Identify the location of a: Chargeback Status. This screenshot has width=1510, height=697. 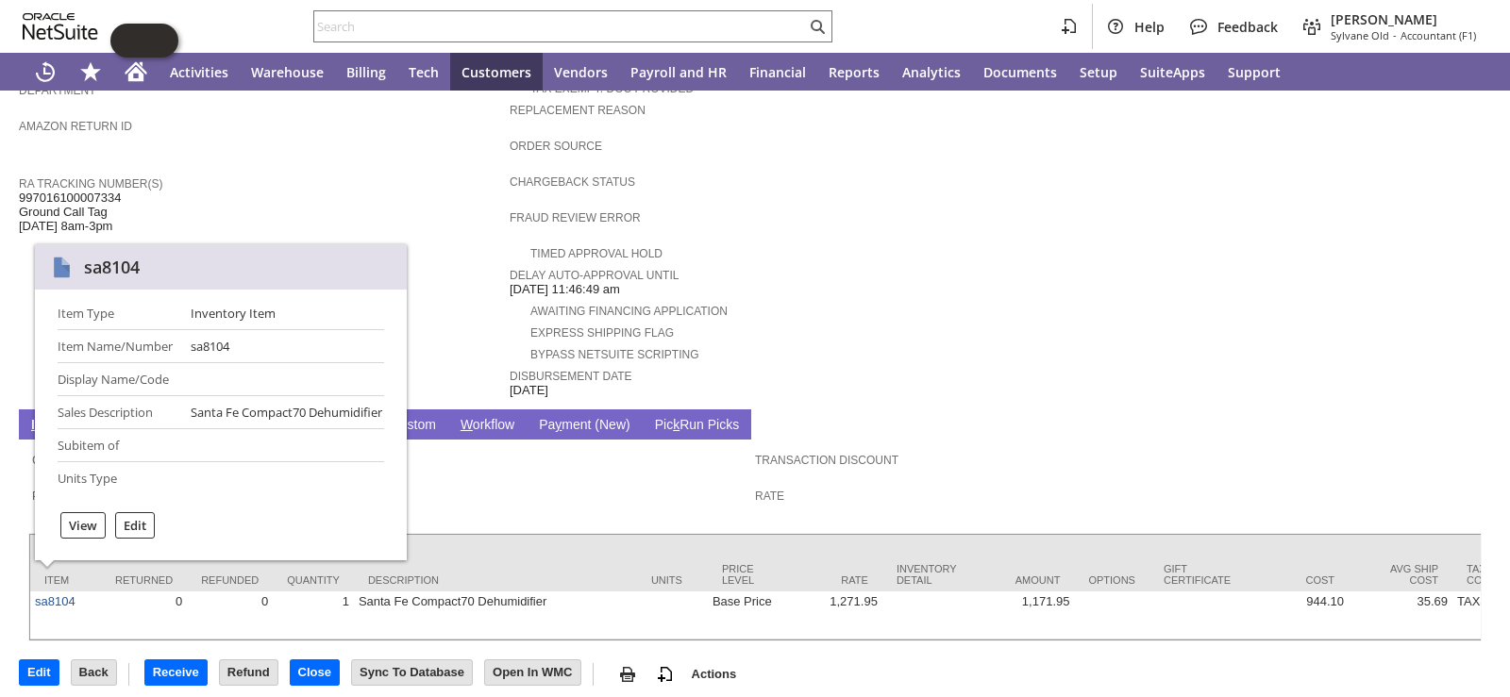
(572, 182).